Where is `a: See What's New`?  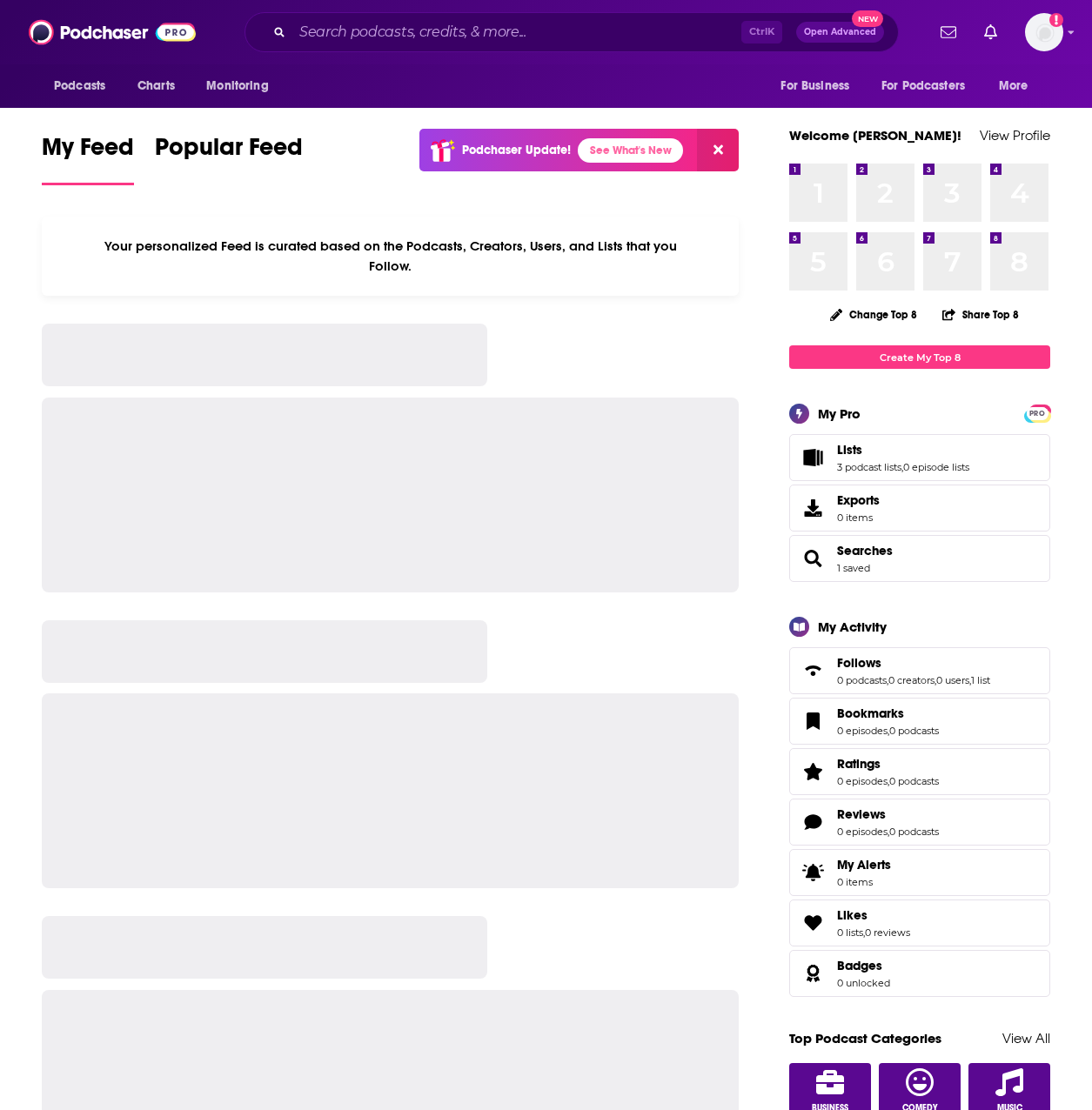
a: See What's New is located at coordinates (630, 151).